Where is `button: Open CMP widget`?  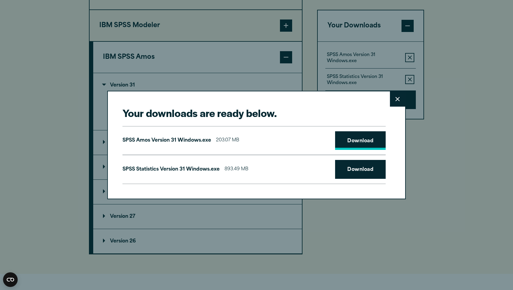 button: Open CMP widget is located at coordinates (10, 280).